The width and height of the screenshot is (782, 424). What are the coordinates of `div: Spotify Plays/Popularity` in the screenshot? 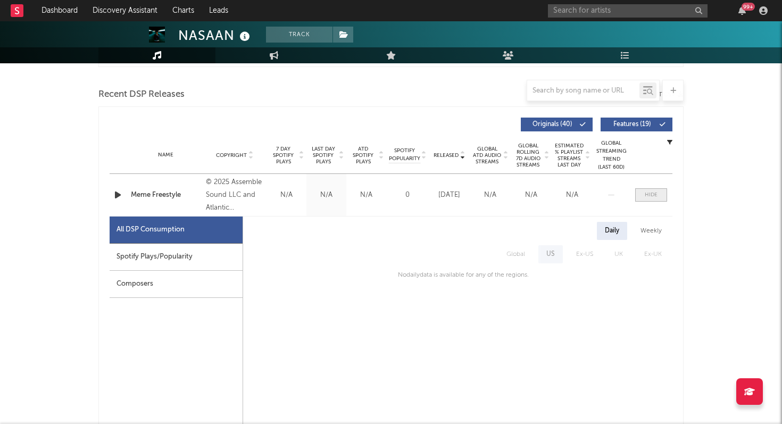 It's located at (176, 257).